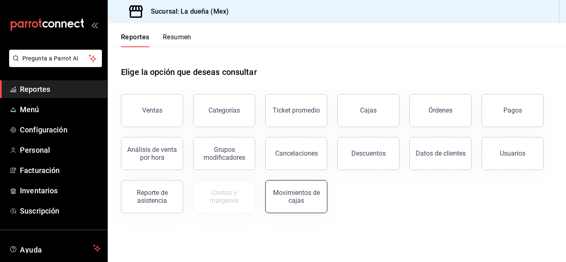  Describe the element at coordinates (60, 170) in the screenshot. I see `span: Facturación` at that location.